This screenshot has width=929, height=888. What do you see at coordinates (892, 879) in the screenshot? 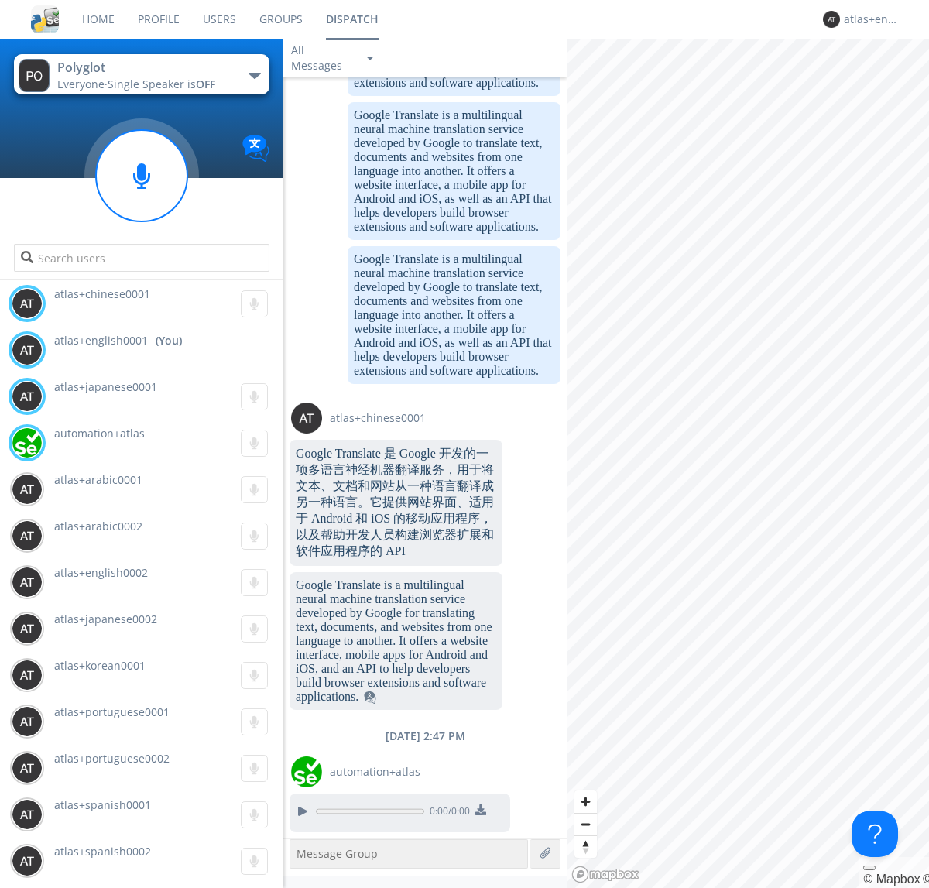
I see `a: Mapbox` at bounding box center [892, 879].